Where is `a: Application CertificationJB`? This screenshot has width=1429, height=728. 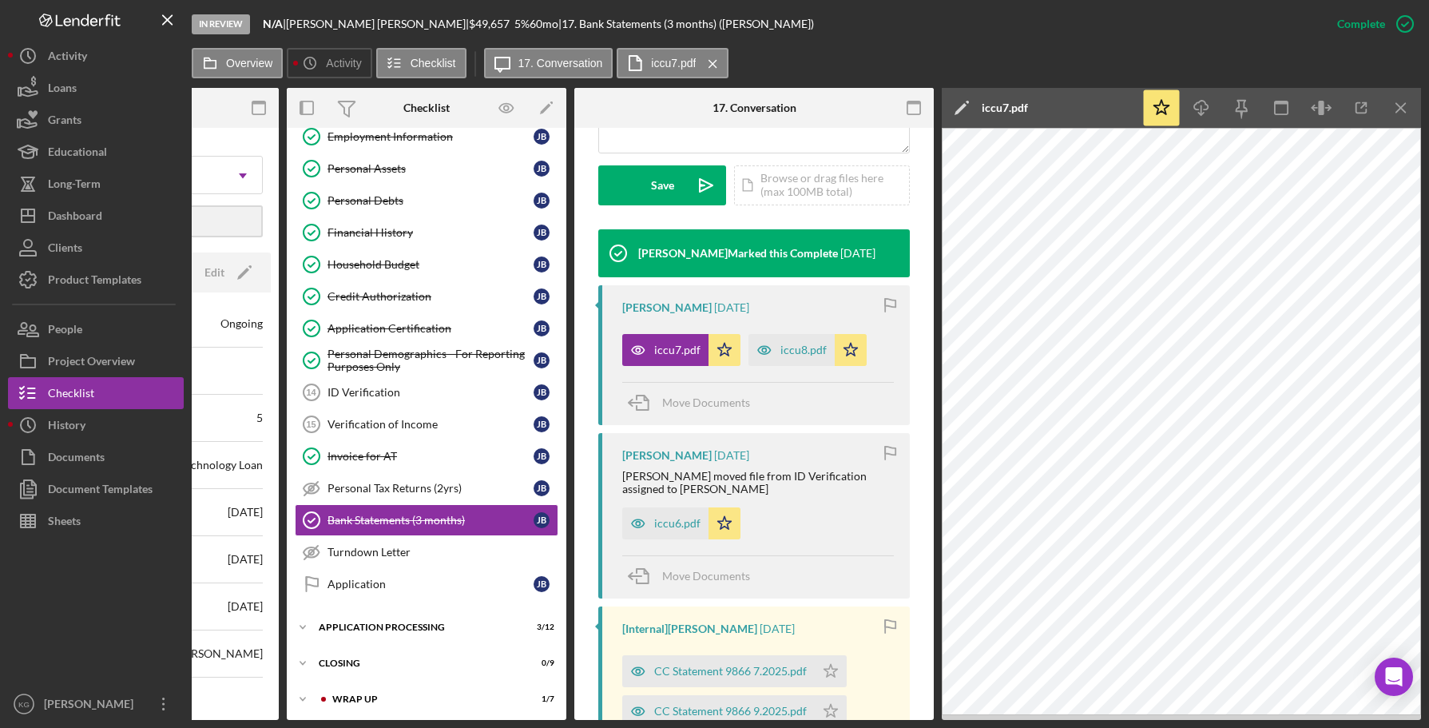
a: Application CertificationJB is located at coordinates (427, 328).